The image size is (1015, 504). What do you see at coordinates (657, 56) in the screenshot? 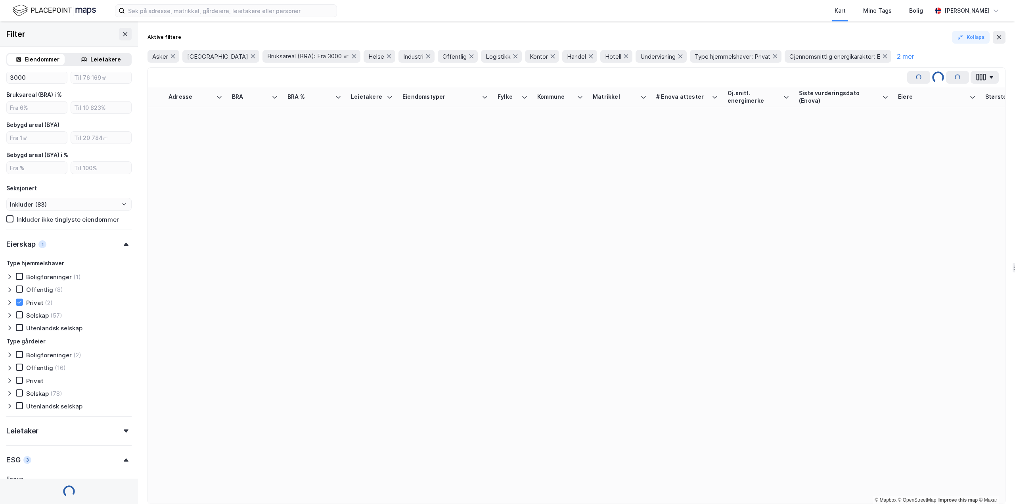
I see `span: Undervisning` at bounding box center [657, 56].